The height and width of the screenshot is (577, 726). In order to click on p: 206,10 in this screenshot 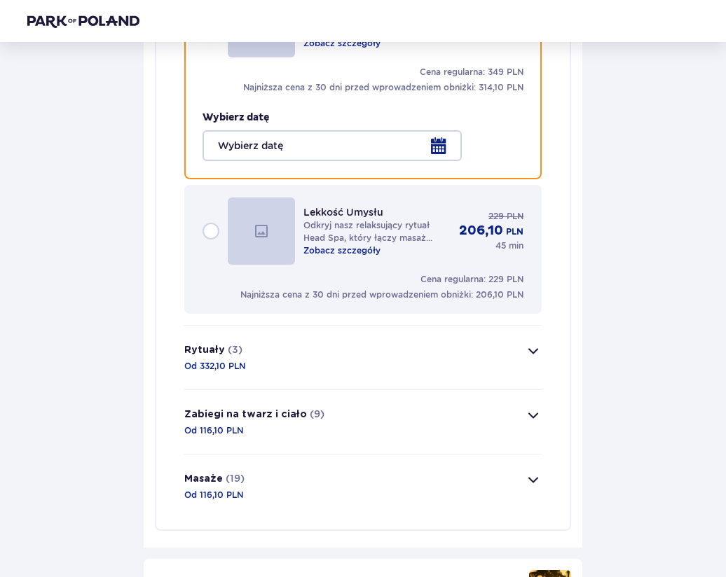, I will do `click(481, 231)`.